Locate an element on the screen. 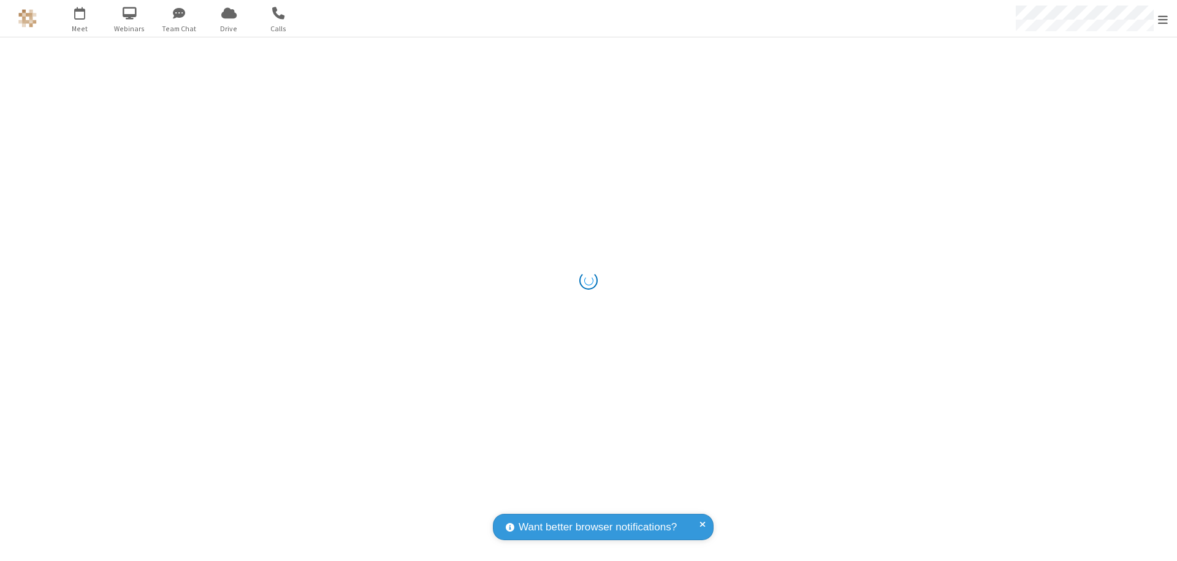 The height and width of the screenshot is (561, 1177). span: Webinars is located at coordinates (129, 29).